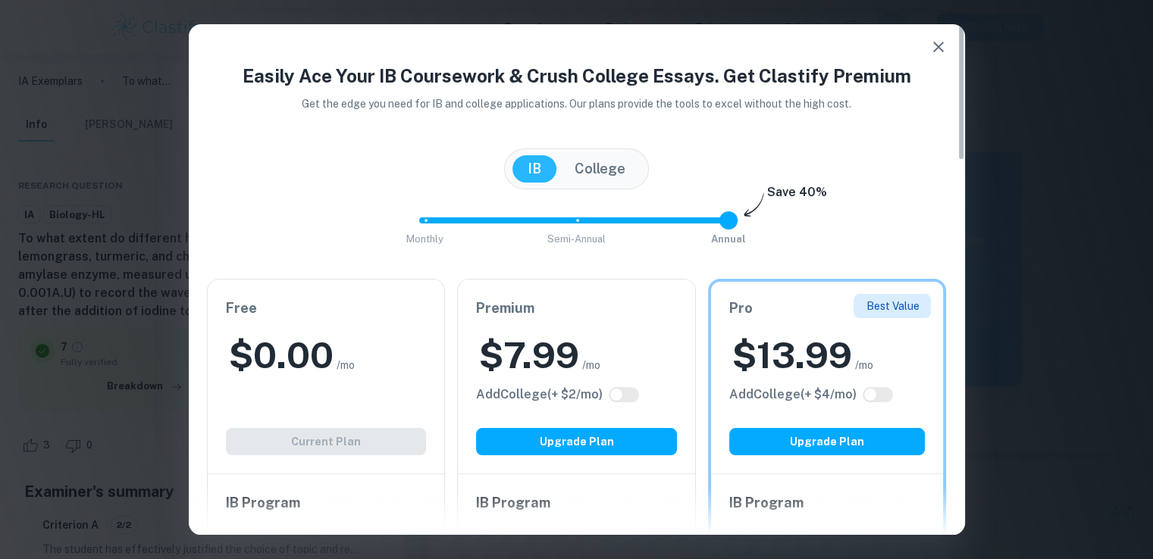  I want to click on button: College, so click(600, 169).